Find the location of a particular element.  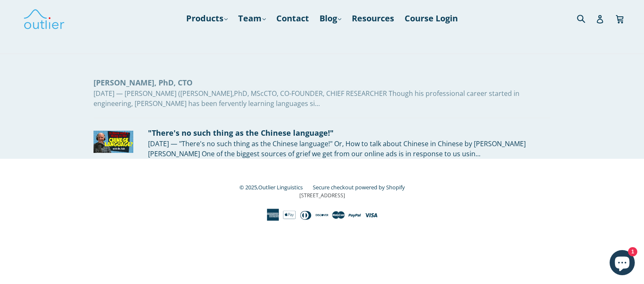

img: Outlier Linguistics is located at coordinates (44, 18).